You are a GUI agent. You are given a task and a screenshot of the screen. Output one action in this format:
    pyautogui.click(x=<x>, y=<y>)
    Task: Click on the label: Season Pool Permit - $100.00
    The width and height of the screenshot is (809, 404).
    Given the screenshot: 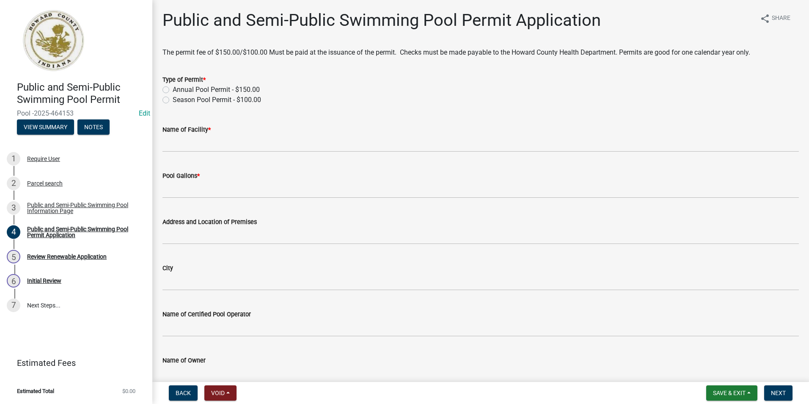 What is the action you would take?
    pyautogui.click(x=217, y=100)
    